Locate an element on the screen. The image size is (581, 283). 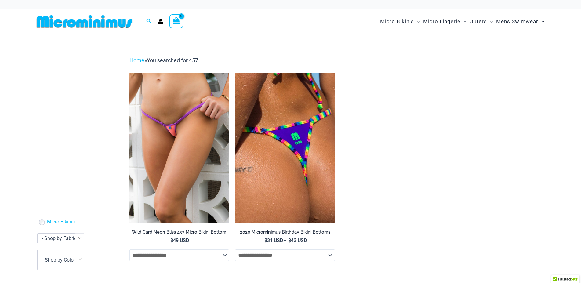
a: Account icon link is located at coordinates (160, 21).